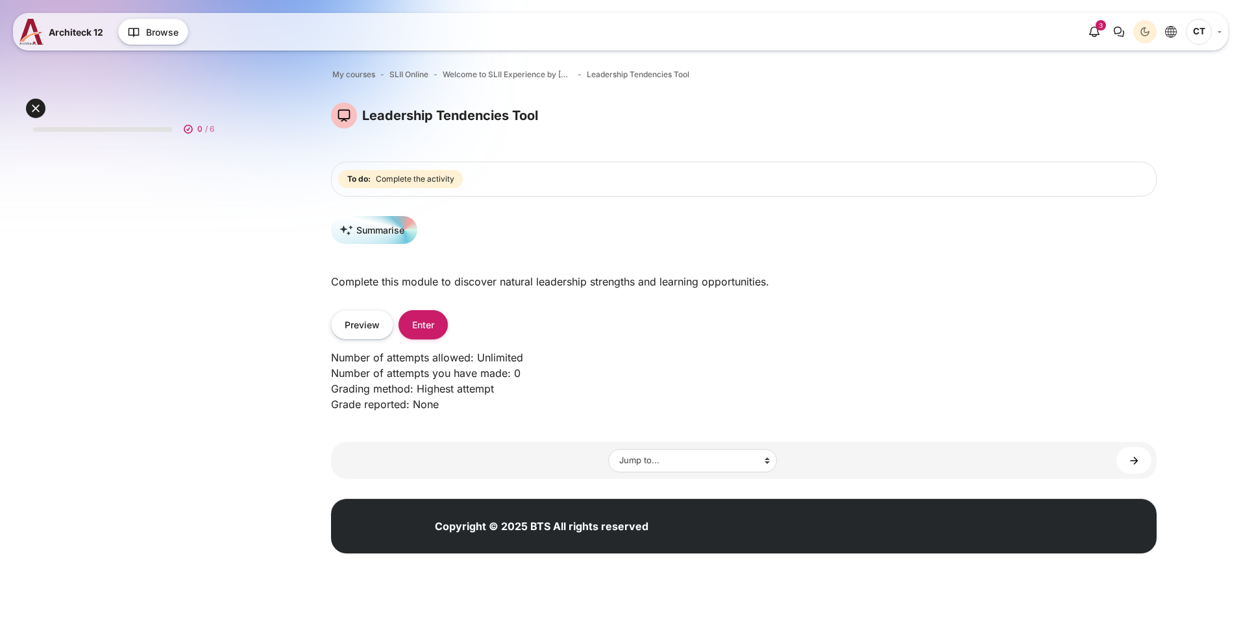  I want to click on button: Languages, so click(1171, 32).